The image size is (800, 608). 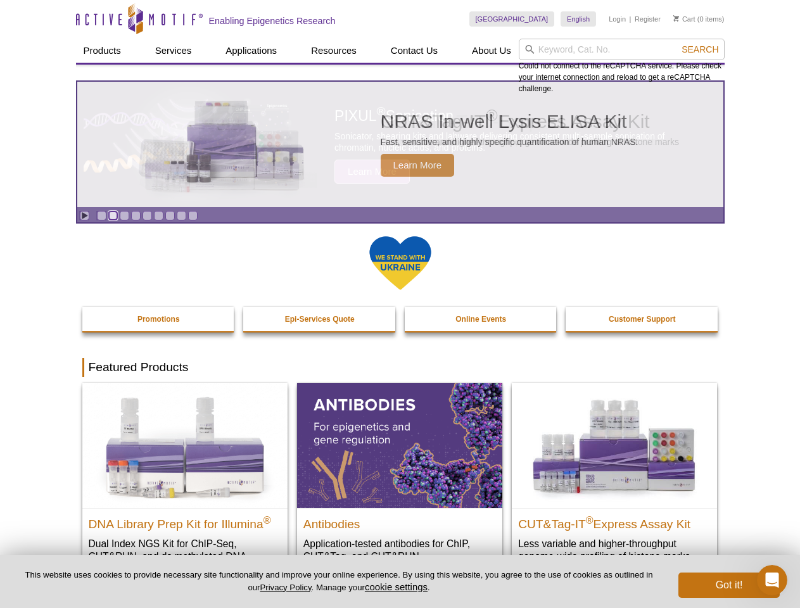 I want to click on a: Applications, so click(x=251, y=51).